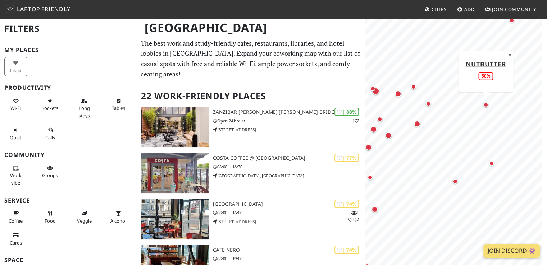  Describe the element at coordinates (289, 259) in the screenshot. I see `p: 08:00 – 19:00` at that location.